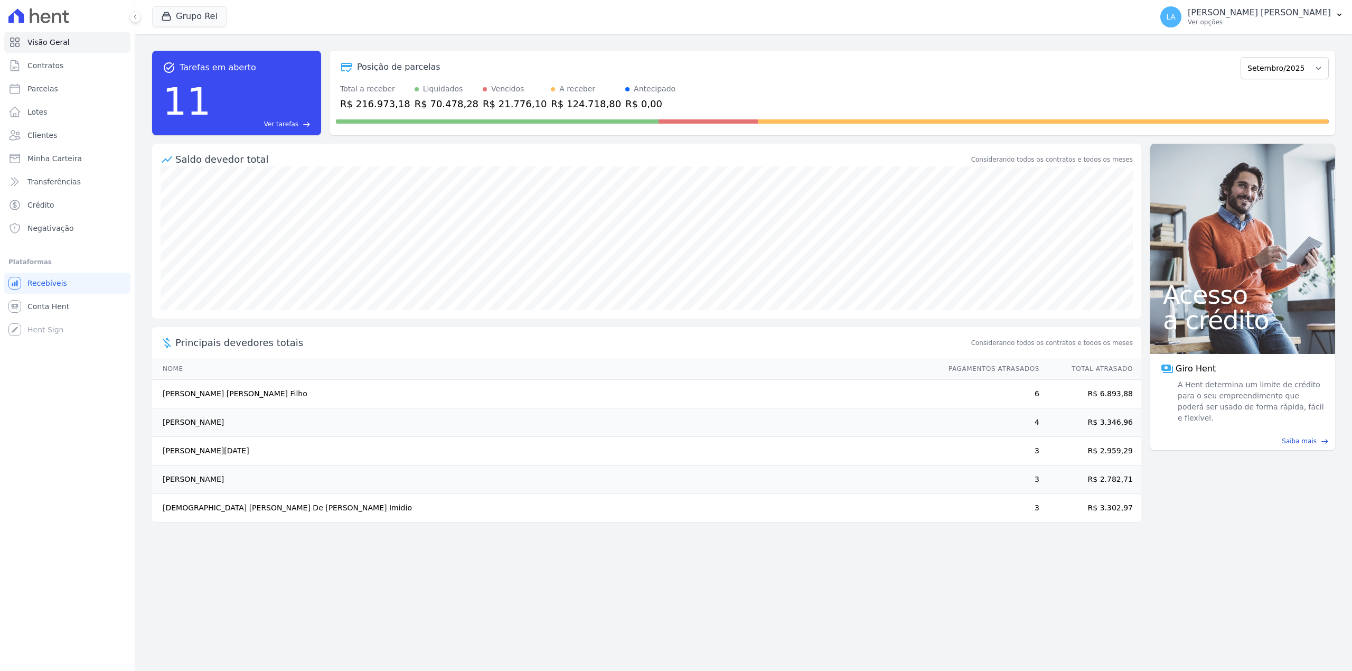  I want to click on a: Ver tarefas east, so click(263, 124).